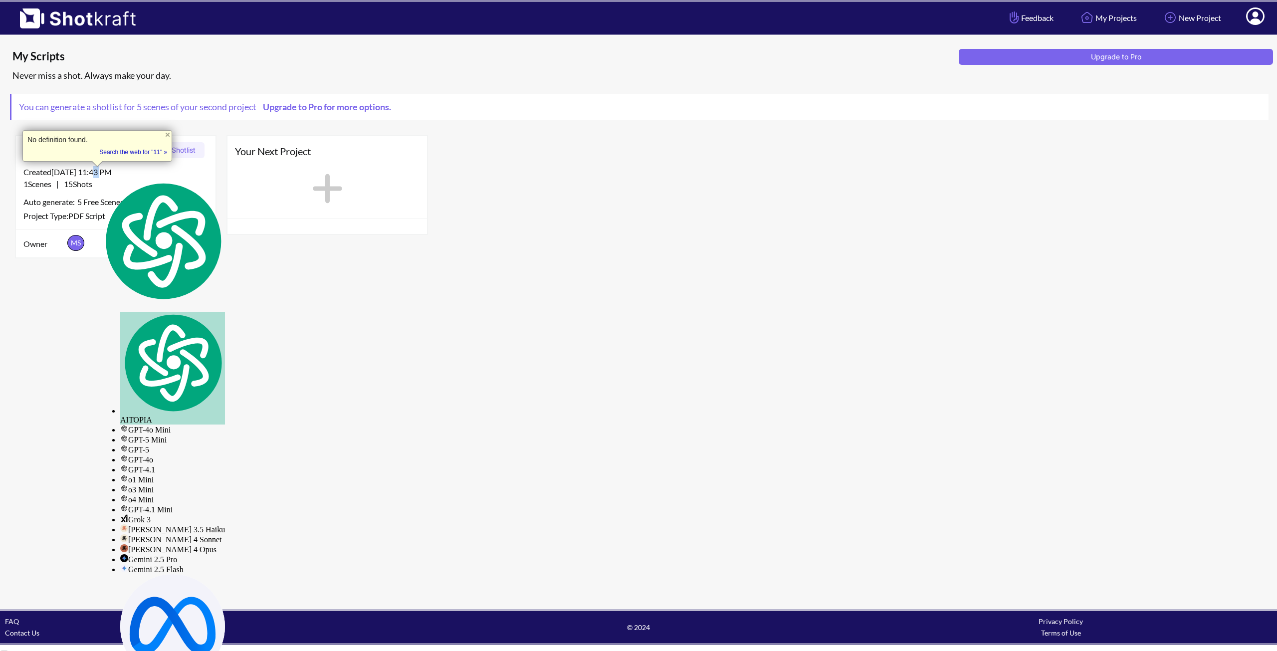  Describe the element at coordinates (208, 107) in the screenshot. I see `span: You can generate a shotlist for` at that location.